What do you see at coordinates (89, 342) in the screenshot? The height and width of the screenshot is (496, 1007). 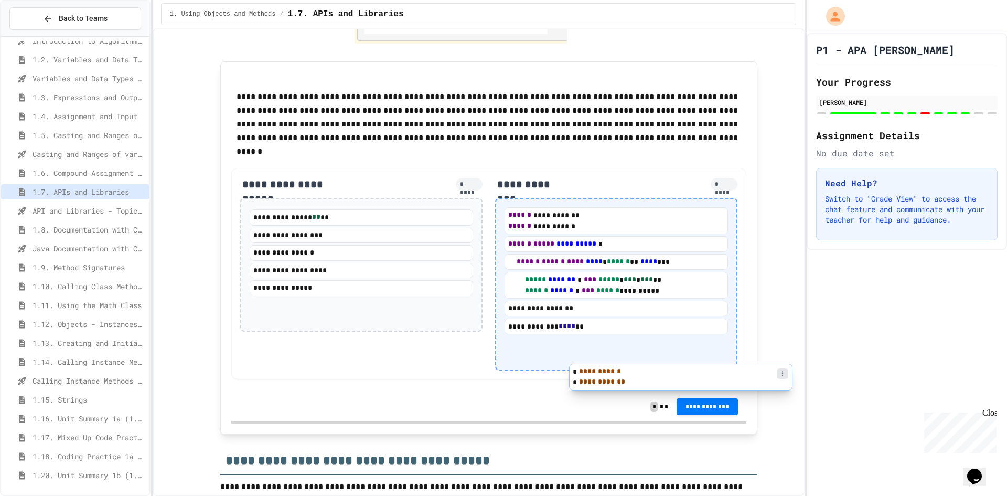 I see `span: 1.13. Creating and Initializing Objects: Constructors` at bounding box center [89, 342].